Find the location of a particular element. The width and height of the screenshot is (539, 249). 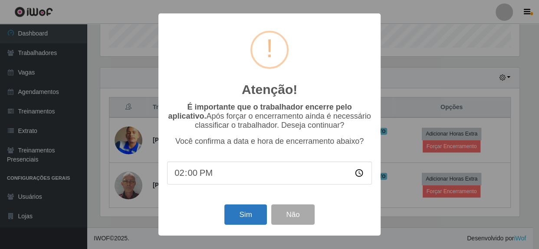

p: Você confirma a data e hora de encerramento abaixo? is located at coordinates (269, 141).